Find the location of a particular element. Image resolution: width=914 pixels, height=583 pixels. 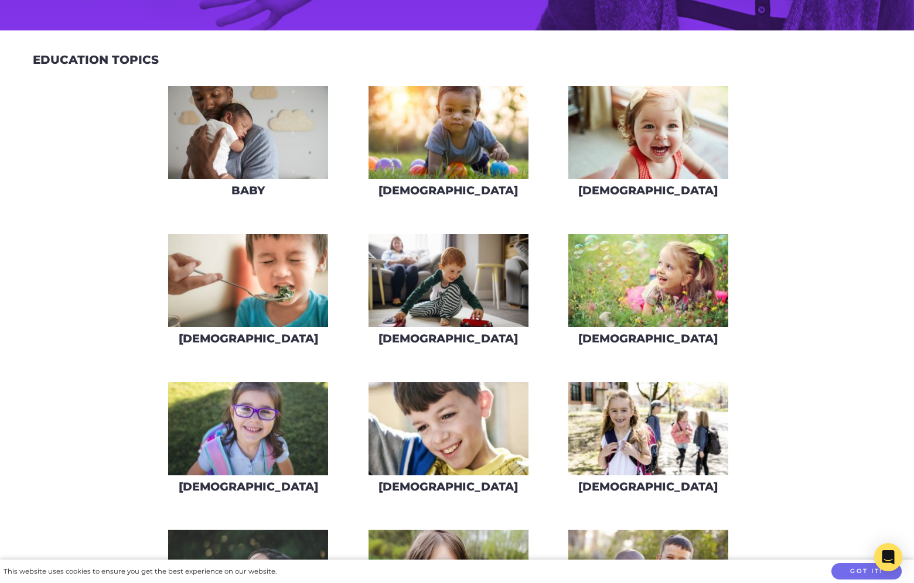

img: iStock-678589610_super-275x160.jpg is located at coordinates (648, 132).